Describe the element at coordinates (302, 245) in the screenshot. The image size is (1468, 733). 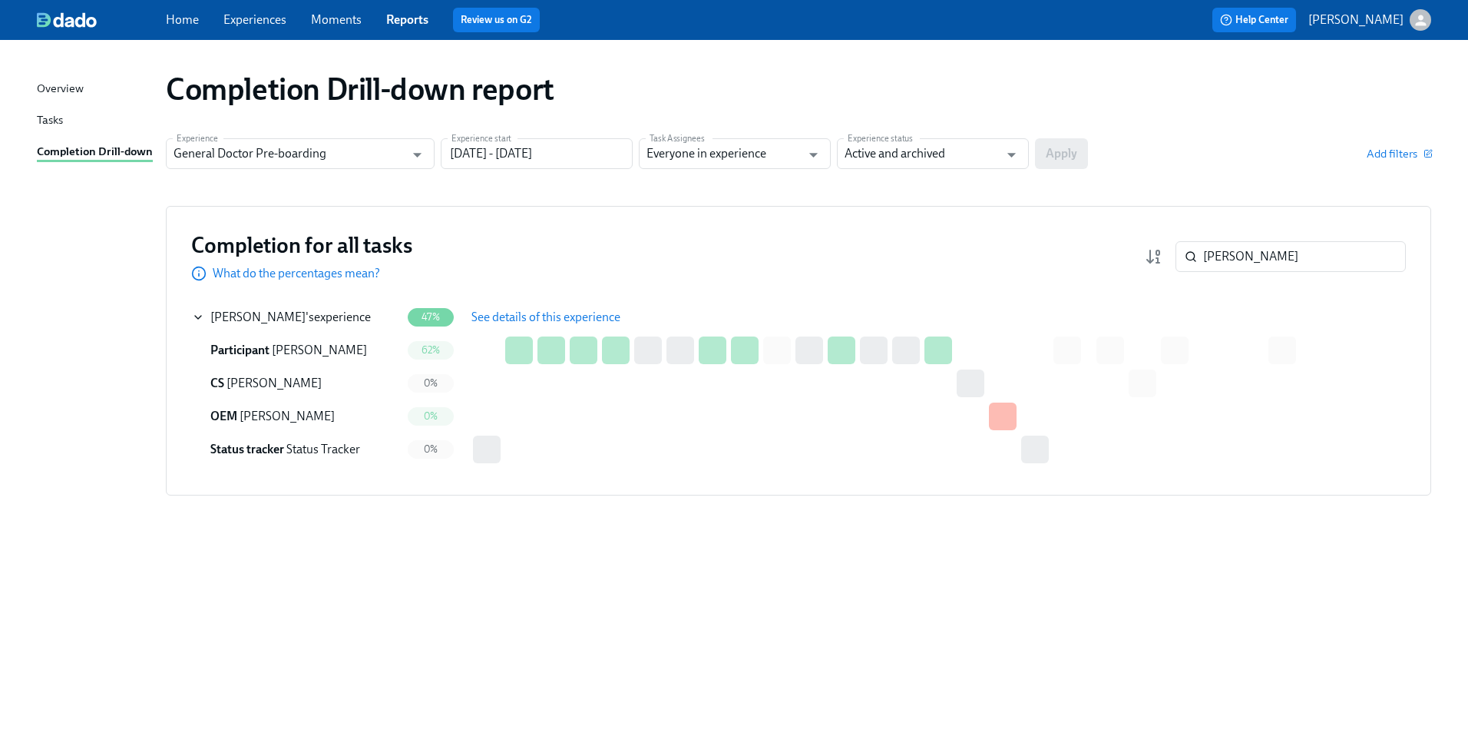
I see `h3: Completion for all tasks` at that location.